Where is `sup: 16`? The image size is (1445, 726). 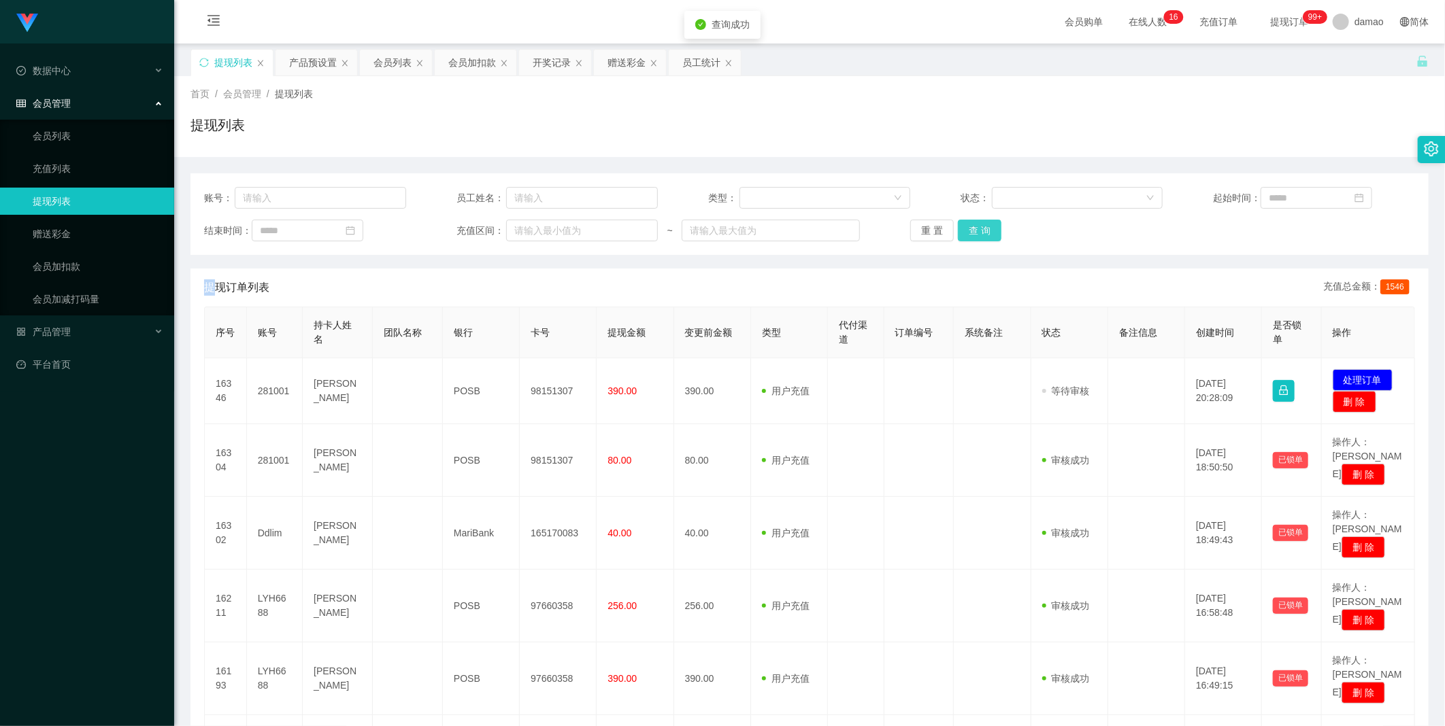 sup: 16 is located at coordinates (1173, 17).